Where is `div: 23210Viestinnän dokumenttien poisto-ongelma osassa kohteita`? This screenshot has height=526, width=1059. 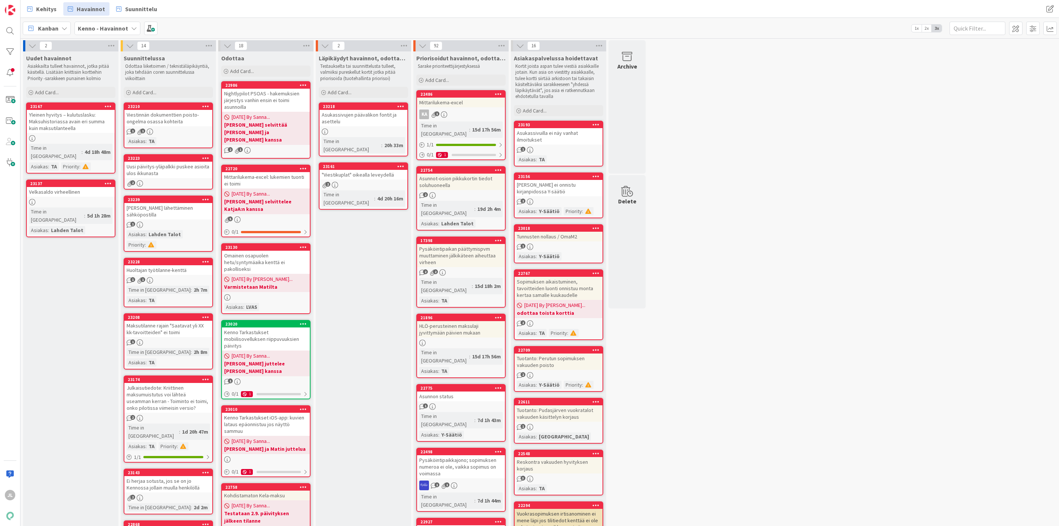
div: 23210Viestinnän dokumenttien poisto-ongelma osassa kohteita is located at coordinates (168, 115).